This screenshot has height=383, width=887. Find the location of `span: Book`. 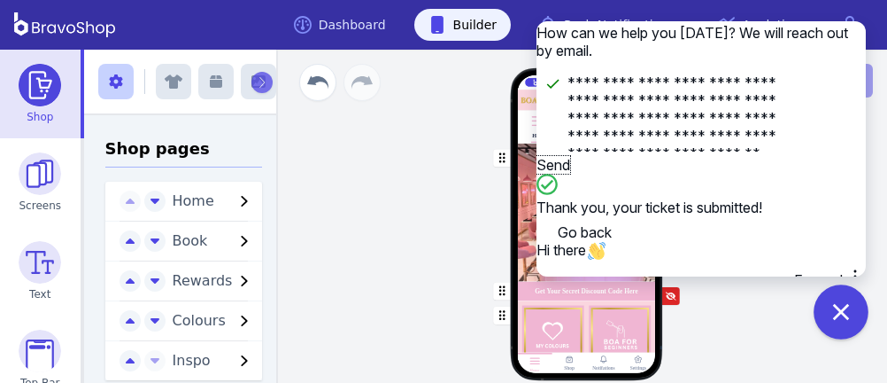

span: Book is located at coordinates (190, 240).